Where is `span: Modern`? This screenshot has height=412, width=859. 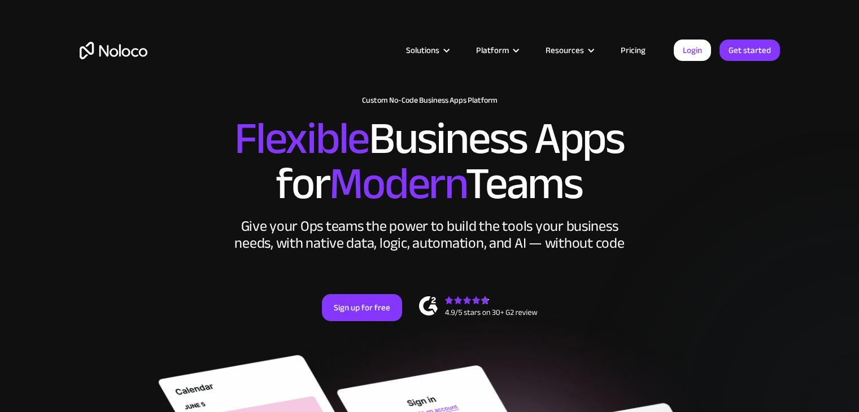 span: Modern is located at coordinates (397, 184).